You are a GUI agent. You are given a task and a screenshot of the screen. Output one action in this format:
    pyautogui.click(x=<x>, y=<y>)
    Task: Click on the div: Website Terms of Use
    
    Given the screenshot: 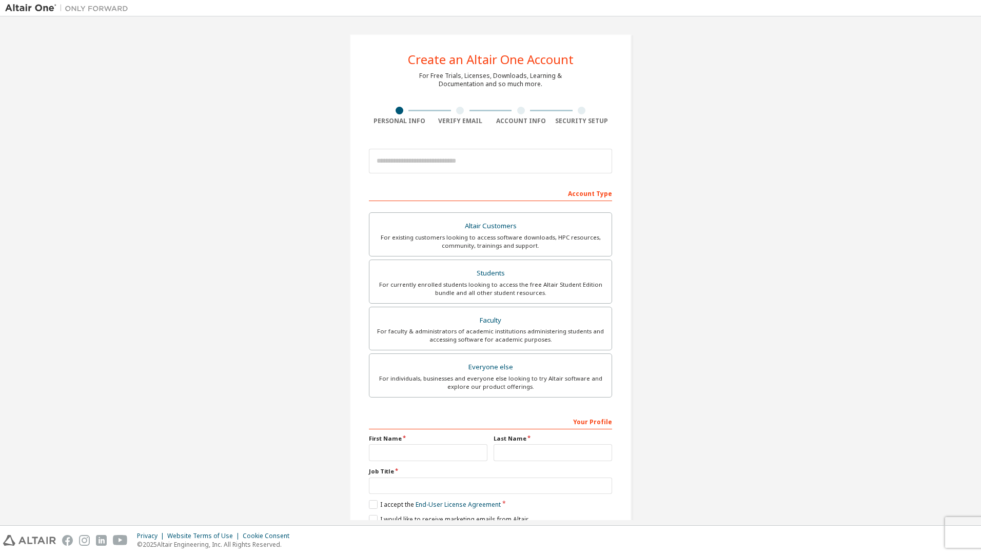 What is the action you would take?
    pyautogui.click(x=205, y=536)
    